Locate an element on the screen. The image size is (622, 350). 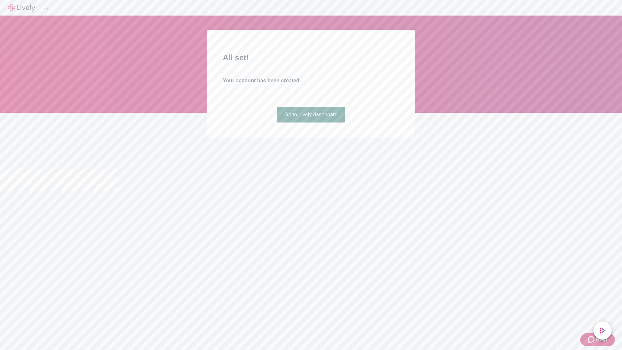
svg: Zendesk support icon is located at coordinates (592, 339).